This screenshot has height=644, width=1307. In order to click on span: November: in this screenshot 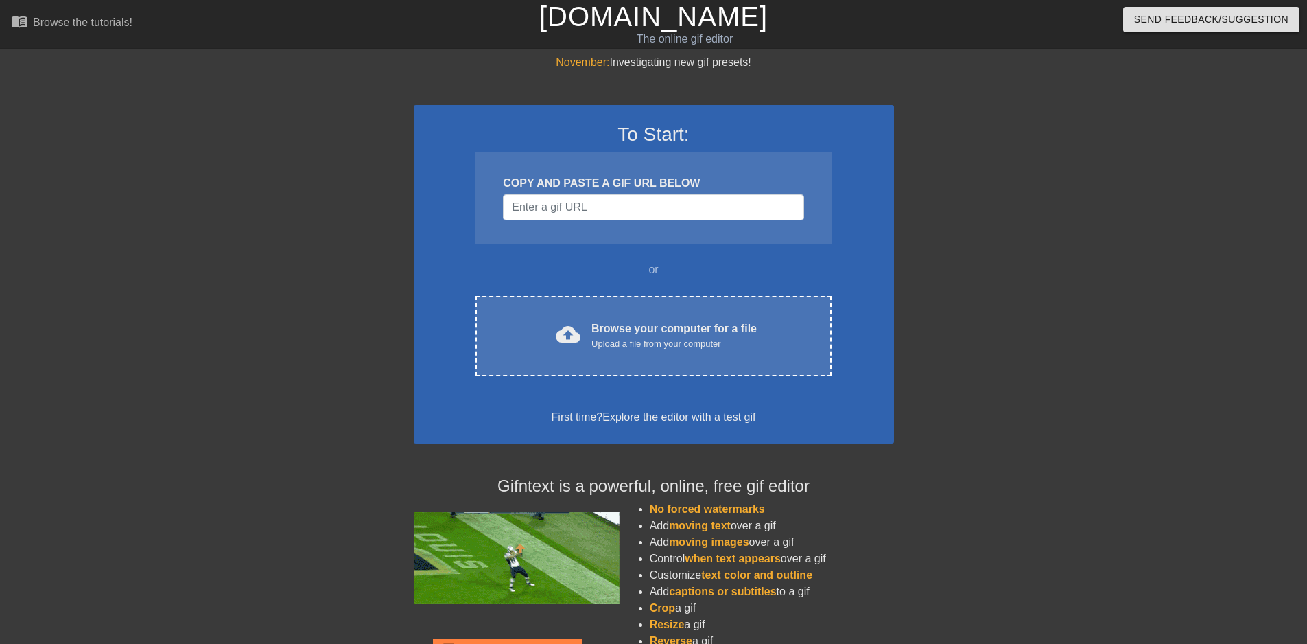, I will do `click(583, 62)`.